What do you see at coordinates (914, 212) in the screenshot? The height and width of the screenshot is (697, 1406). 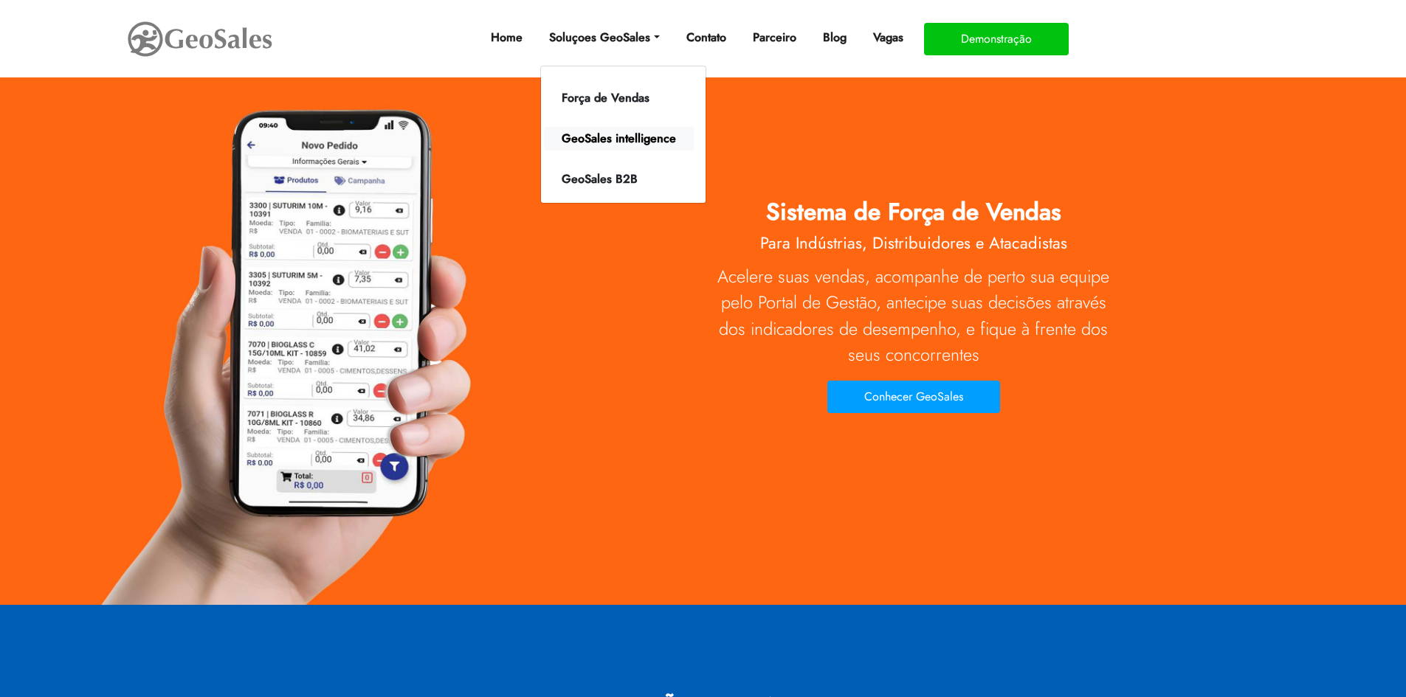 I see `span: Sistema de Força de Vendas` at bounding box center [914, 212].